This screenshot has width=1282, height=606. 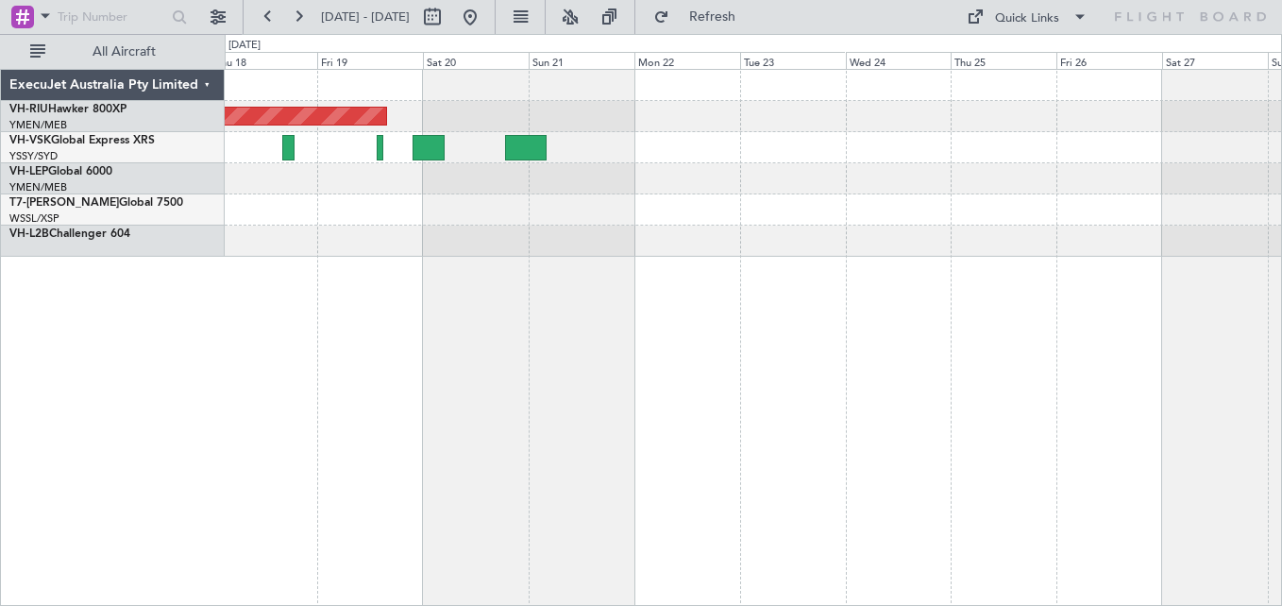 I want to click on button: Quick Links, so click(x=1027, y=17).